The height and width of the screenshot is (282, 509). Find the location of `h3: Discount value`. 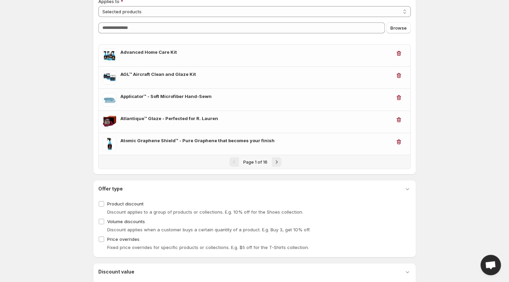

h3: Discount value is located at coordinates (116, 272).